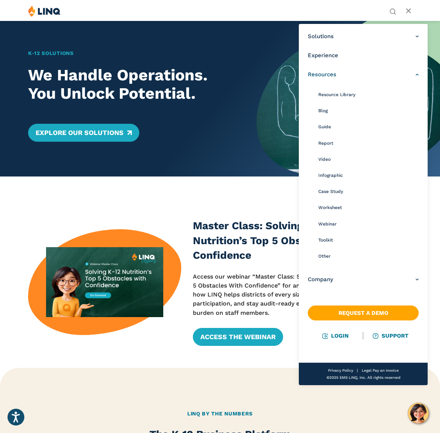 The height and width of the screenshot is (433, 440). I want to click on a: Pay an Invoice, so click(385, 371).